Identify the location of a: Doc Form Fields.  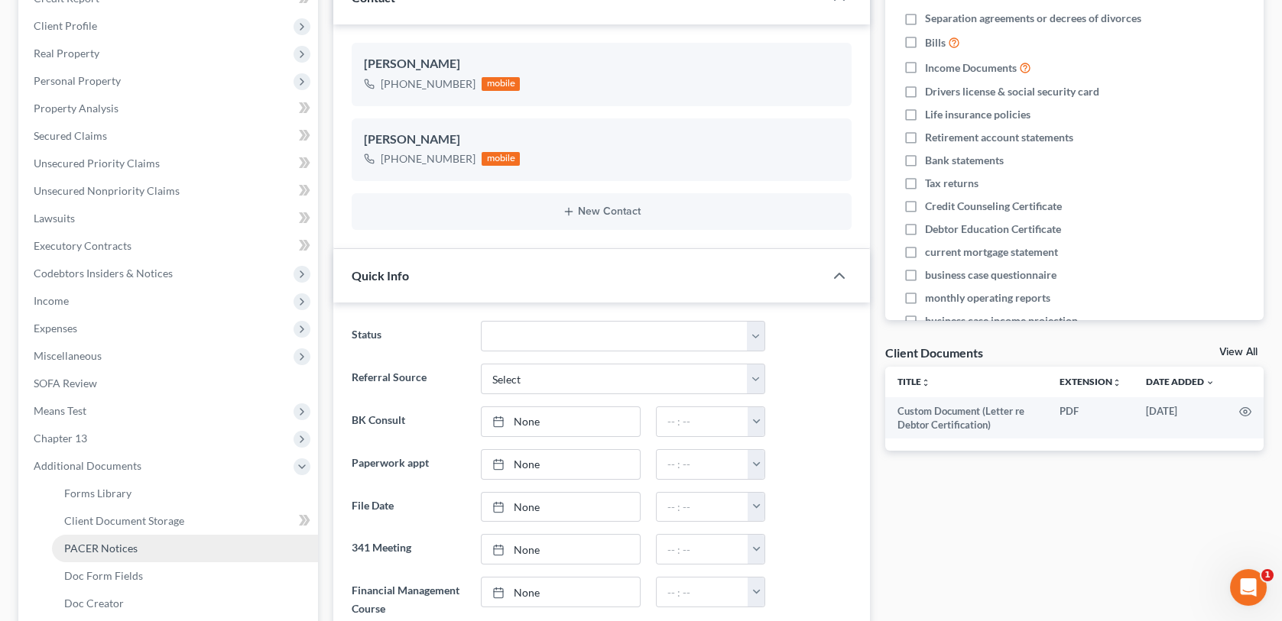
(185, 576).